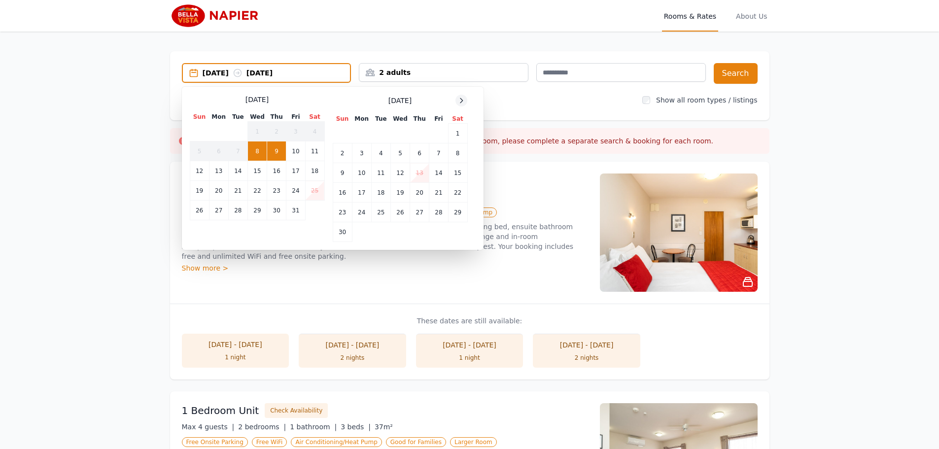 This screenshot has width=939, height=449. I want to click on td: 28, so click(439, 212).